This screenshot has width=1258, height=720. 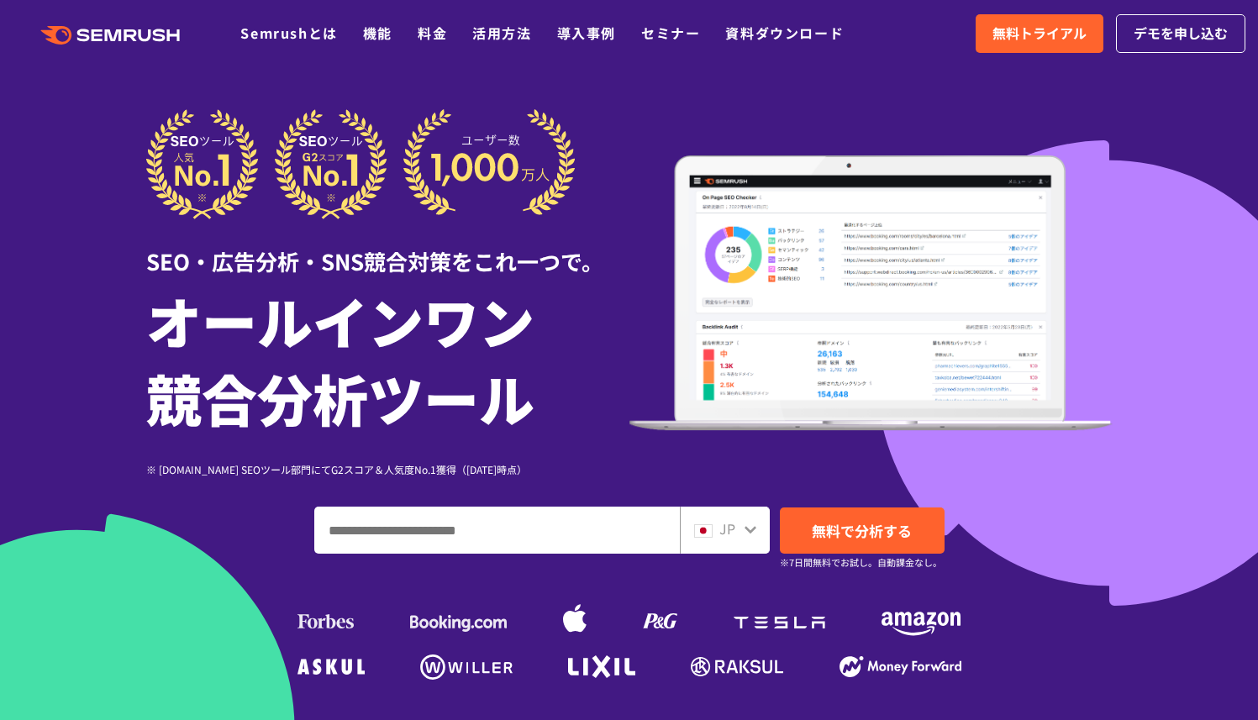 What do you see at coordinates (860, 562) in the screenshot?
I see `small: ※7日間無料でお試し。自動課金なし。` at bounding box center [860, 562].